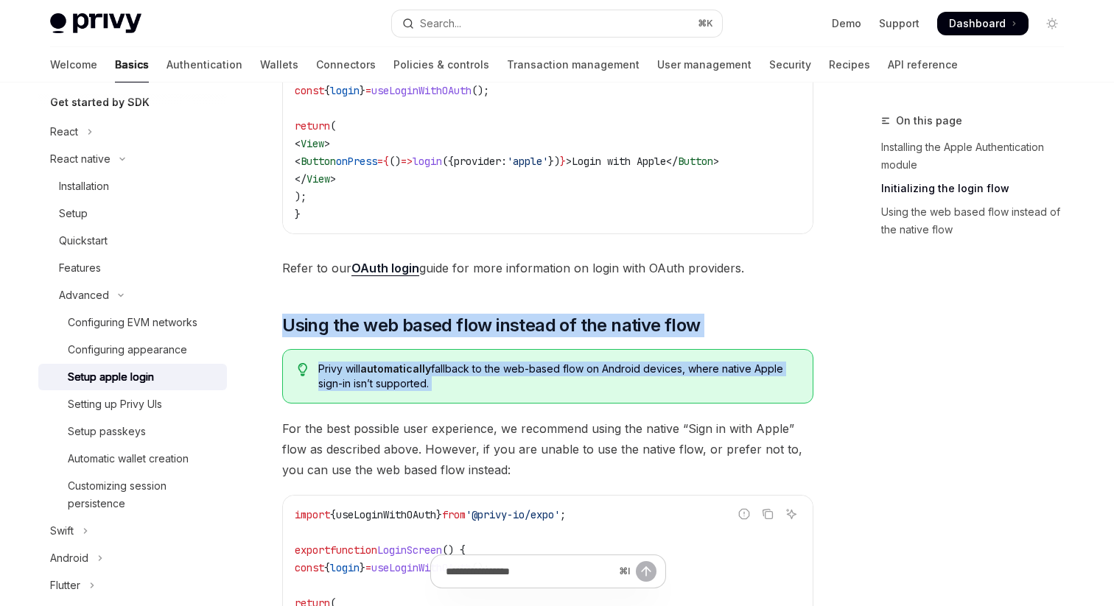 The height and width of the screenshot is (606, 1114). Describe the element at coordinates (396, 368) in the screenshot. I see `strong: automatically` at that location.